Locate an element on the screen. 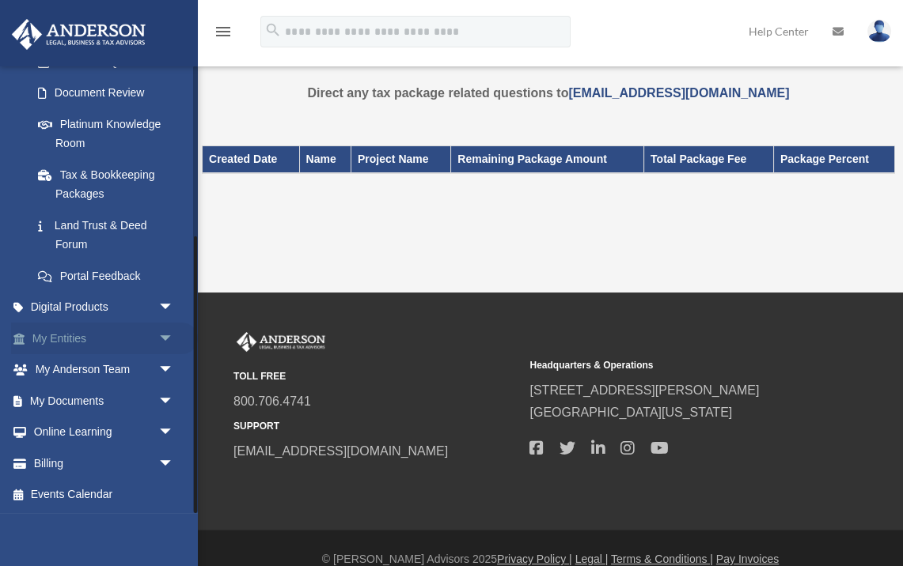 The width and height of the screenshot is (903, 566). a: Land Trust & Deed Forum is located at coordinates (110, 235).